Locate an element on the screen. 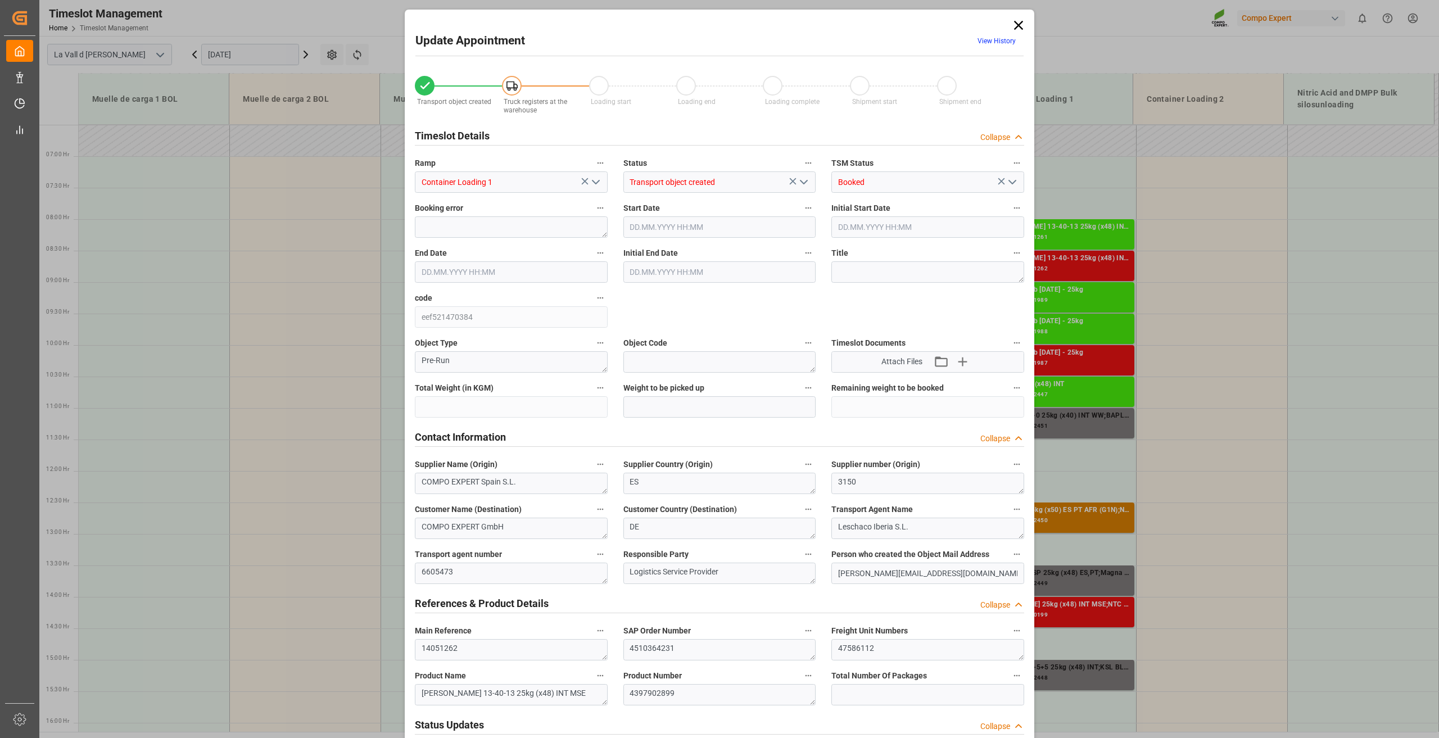 This screenshot has height=738, width=1439. span: Supplier number (Origin) is located at coordinates (876, 464).